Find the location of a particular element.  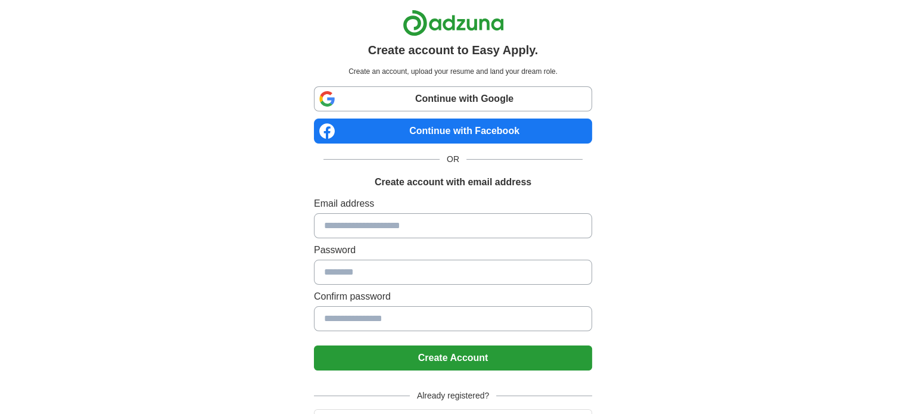

img: Adzuna logo is located at coordinates (453, 23).